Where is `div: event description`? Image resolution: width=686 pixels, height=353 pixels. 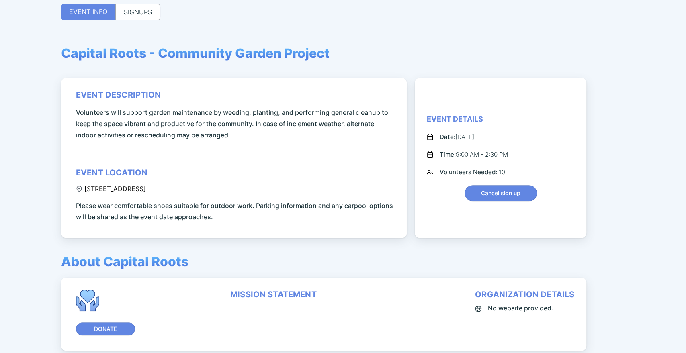 div: event description is located at coordinates (119, 95).